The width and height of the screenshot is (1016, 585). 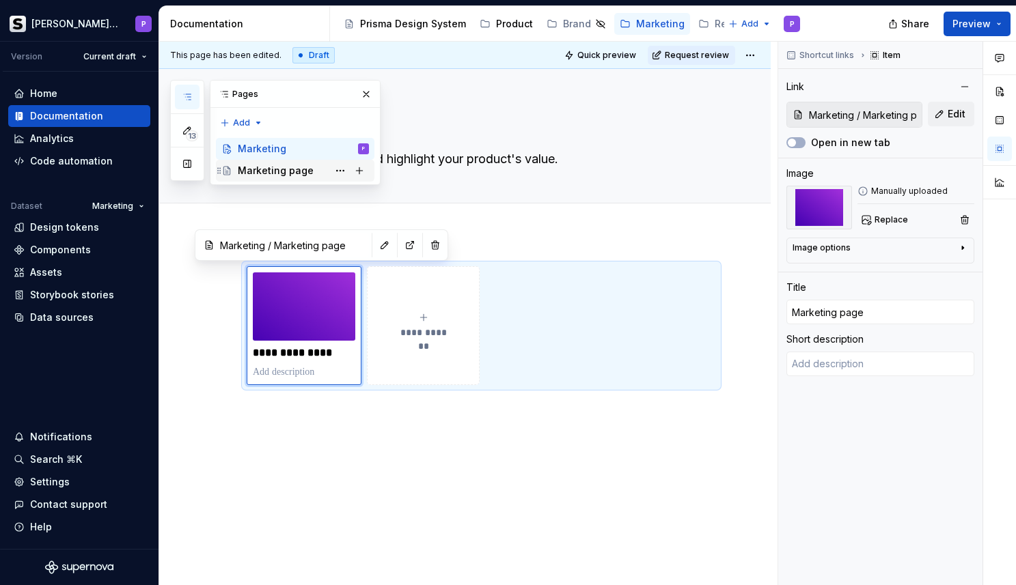 What do you see at coordinates (826, 55) in the screenshot?
I see `span: Shortcut links` at bounding box center [826, 55].